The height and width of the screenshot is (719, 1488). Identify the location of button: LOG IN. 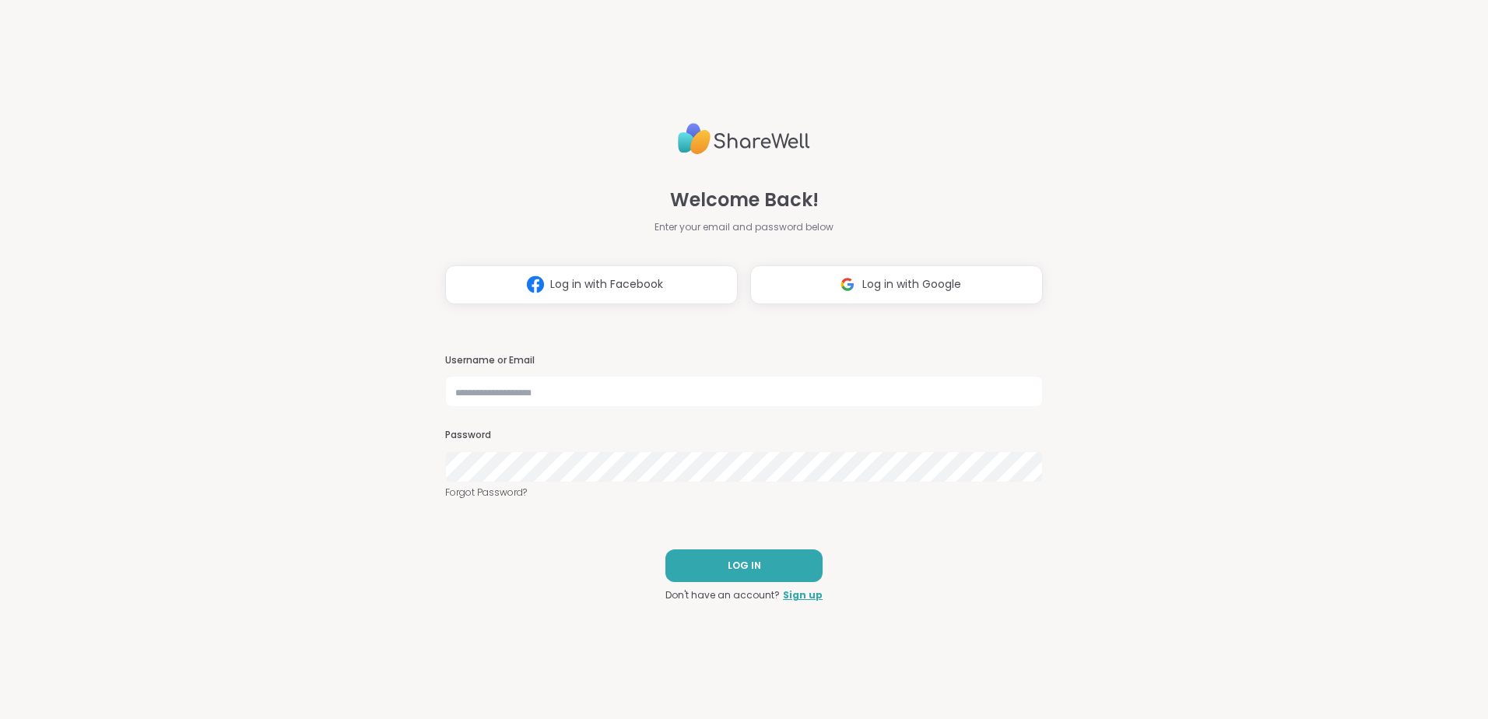
(744, 566).